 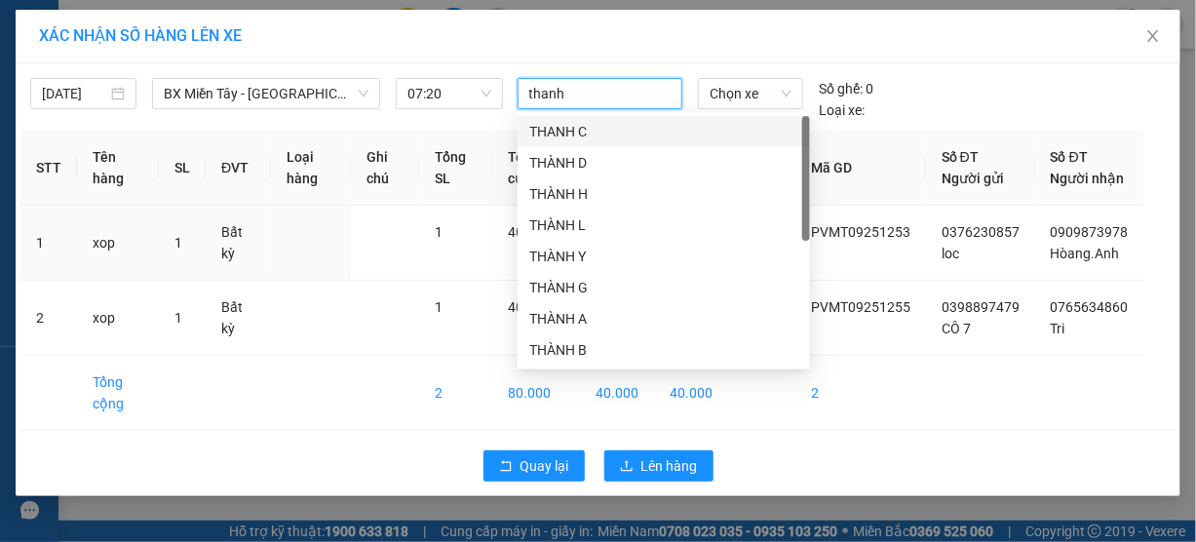 I want to click on span: Nhận:, so click(x=190, y=28).